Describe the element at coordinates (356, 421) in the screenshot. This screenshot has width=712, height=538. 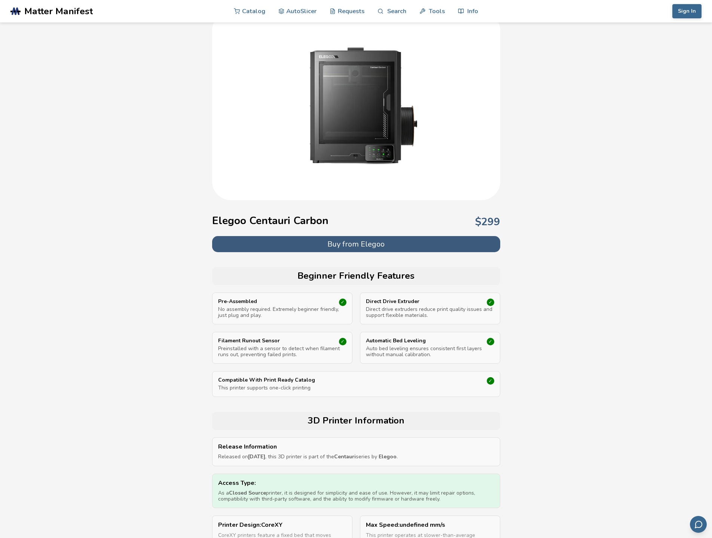
I see `h2: 3D Printer Information` at that location.